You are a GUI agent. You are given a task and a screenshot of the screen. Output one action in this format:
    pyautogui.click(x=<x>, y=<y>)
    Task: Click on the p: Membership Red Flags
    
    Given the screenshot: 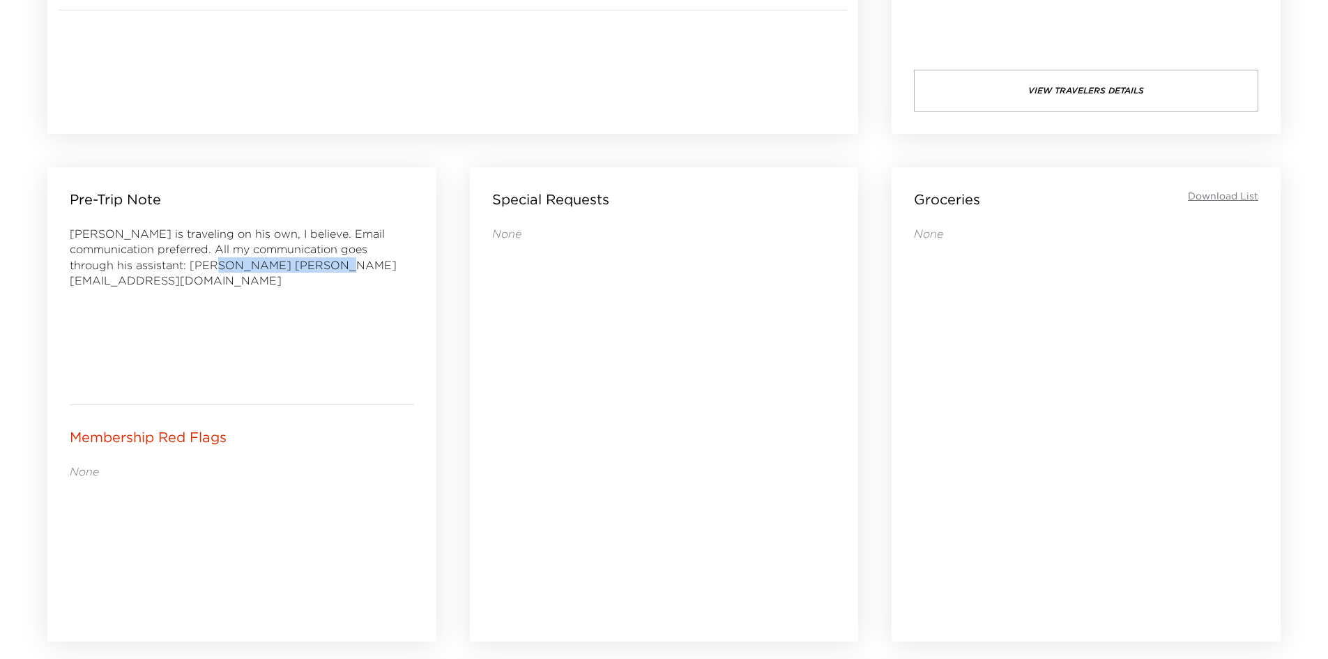 What is the action you would take?
    pyautogui.click(x=148, y=437)
    